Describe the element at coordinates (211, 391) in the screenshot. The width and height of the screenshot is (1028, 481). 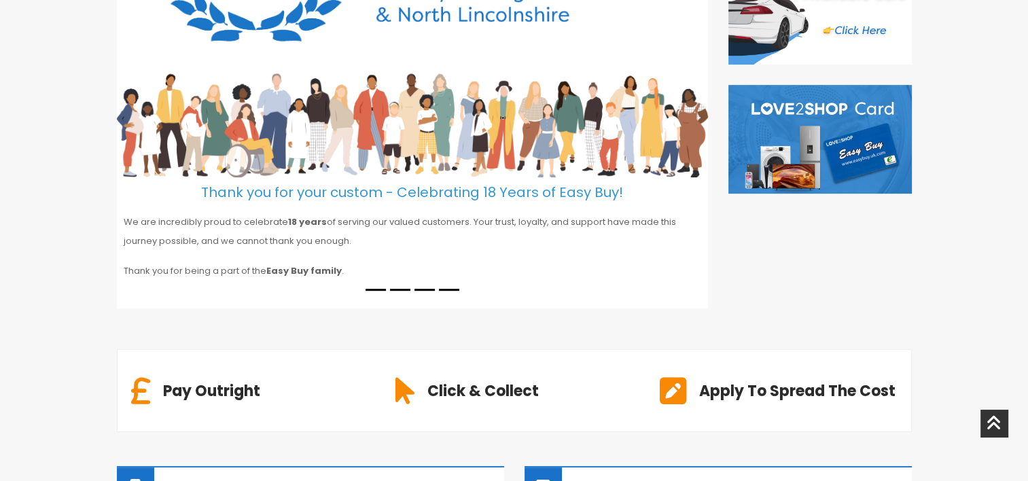
I see `h6: Pay Outright` at that location.